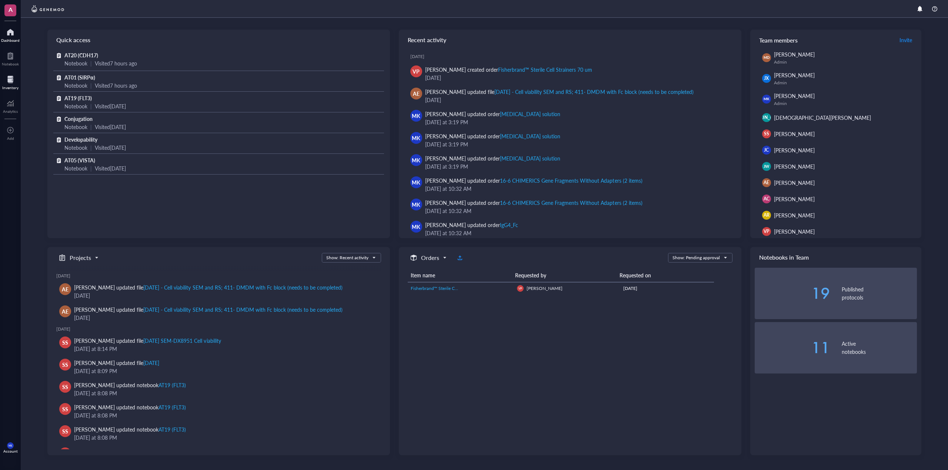 This screenshot has width=948, height=470. What do you see at coordinates (10, 88) in the screenshot?
I see `div: Inventory` at bounding box center [10, 88].